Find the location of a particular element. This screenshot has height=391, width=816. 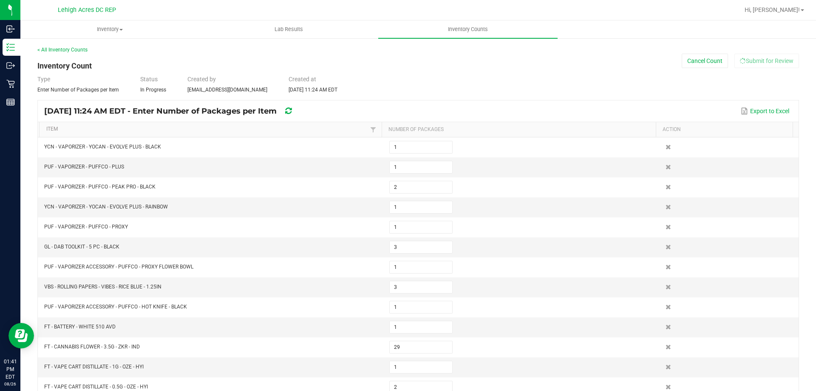

span: Lab Results is located at coordinates (289, 29).